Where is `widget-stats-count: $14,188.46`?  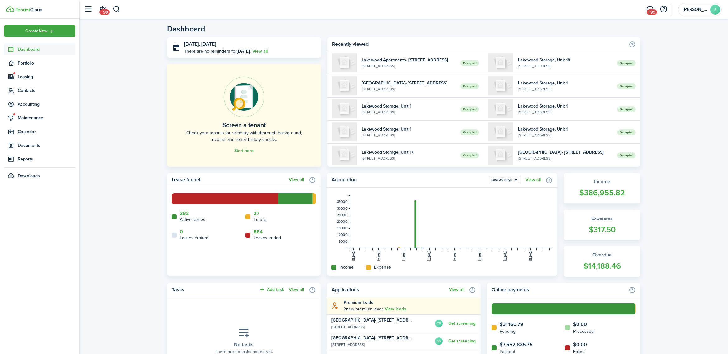 widget-stats-count: $14,188.46 is located at coordinates (602, 266).